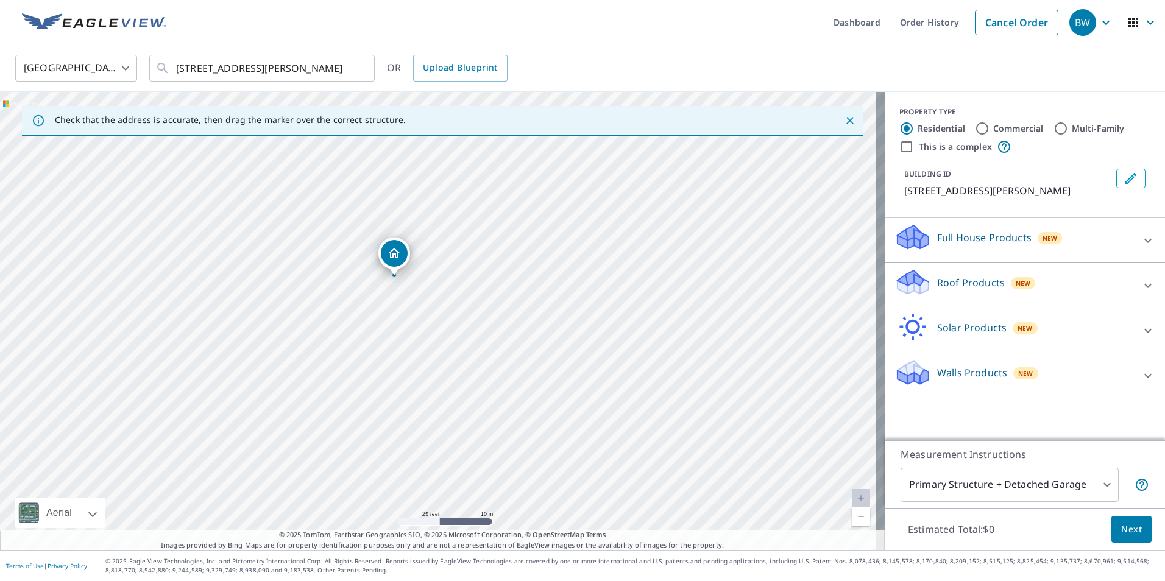 The height and width of the screenshot is (581, 1165). Describe the element at coordinates (263, 68) in the screenshot. I see `input: Search by address or latitude-longitude` at that location.